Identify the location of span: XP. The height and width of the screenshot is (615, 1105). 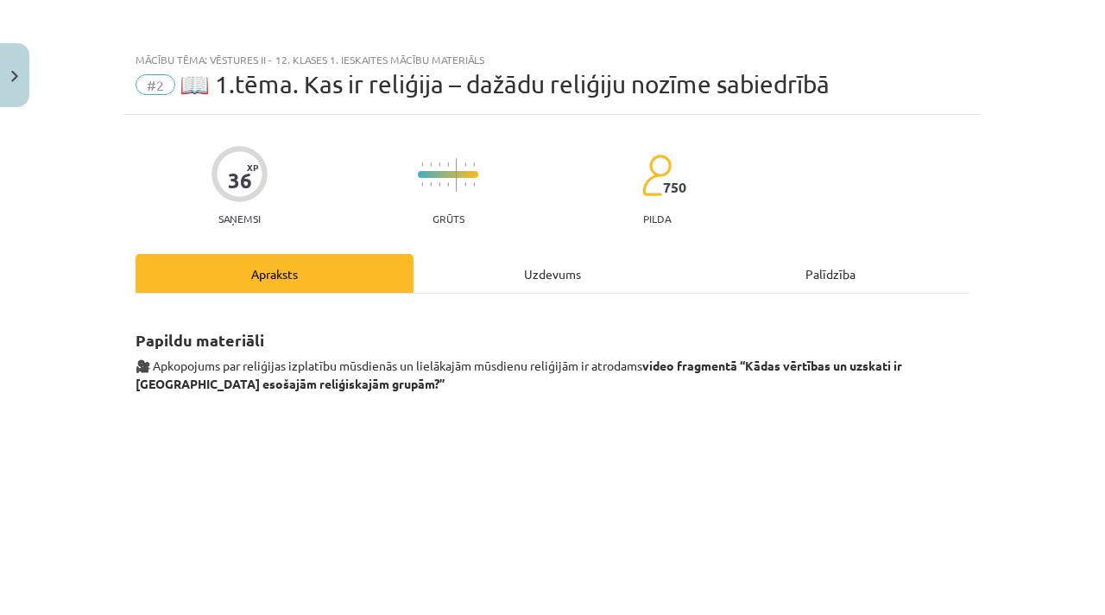
(252, 167).